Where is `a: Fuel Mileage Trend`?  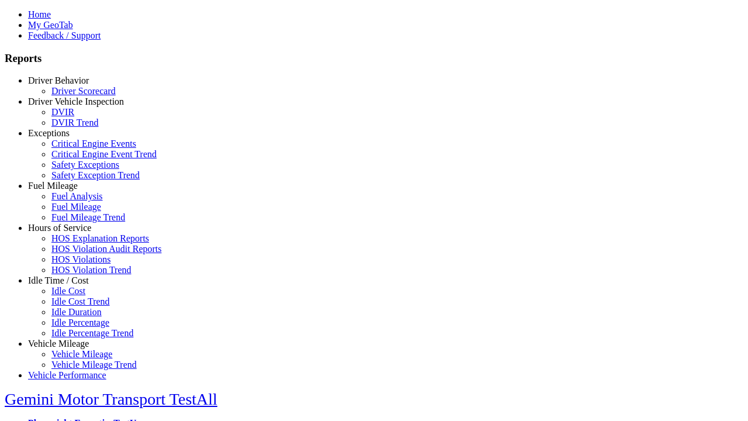
a: Fuel Mileage Trend is located at coordinates (88, 217).